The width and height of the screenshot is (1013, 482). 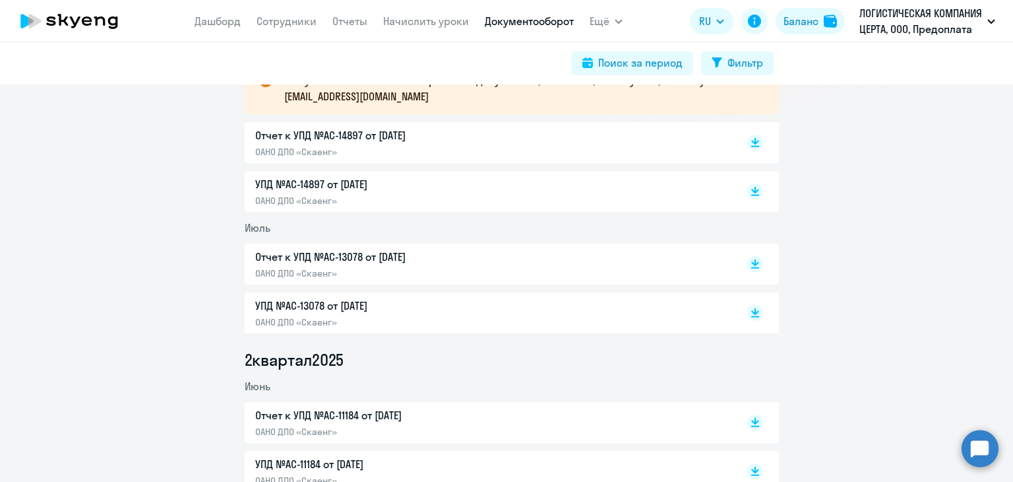 I want to click on img: balance, so click(x=831, y=21).